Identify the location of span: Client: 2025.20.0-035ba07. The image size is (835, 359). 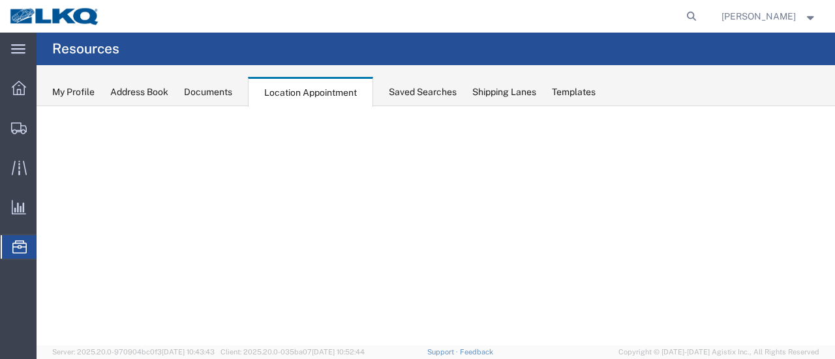
(292, 352).